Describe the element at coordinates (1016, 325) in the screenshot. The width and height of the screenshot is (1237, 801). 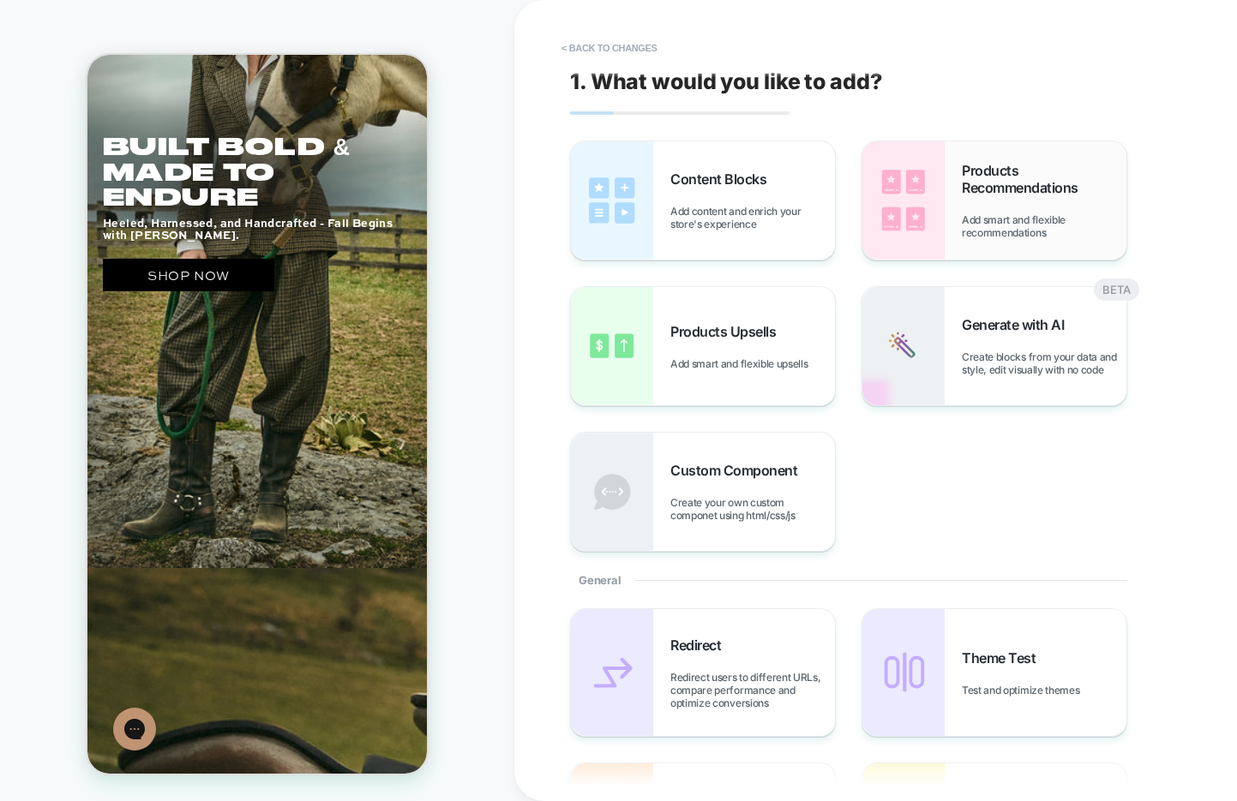
I see `span: Generate with AI` at that location.